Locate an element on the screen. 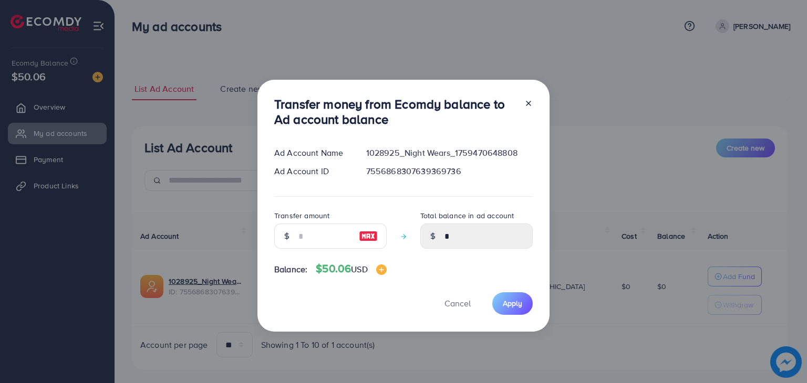  h4: $50.06 is located at coordinates (351, 269).